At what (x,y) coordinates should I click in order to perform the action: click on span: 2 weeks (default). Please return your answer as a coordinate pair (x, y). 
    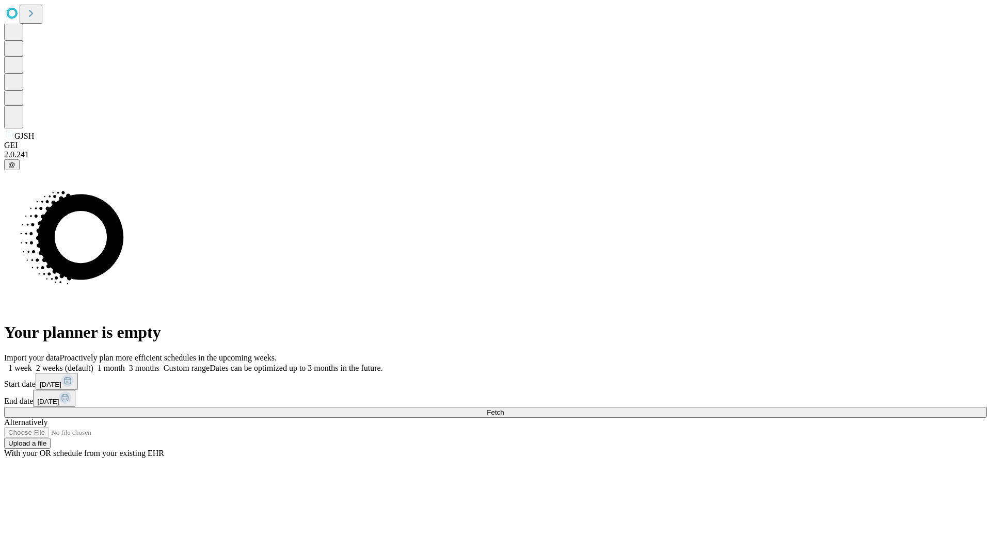
    Looking at the image, I should click on (64, 368).